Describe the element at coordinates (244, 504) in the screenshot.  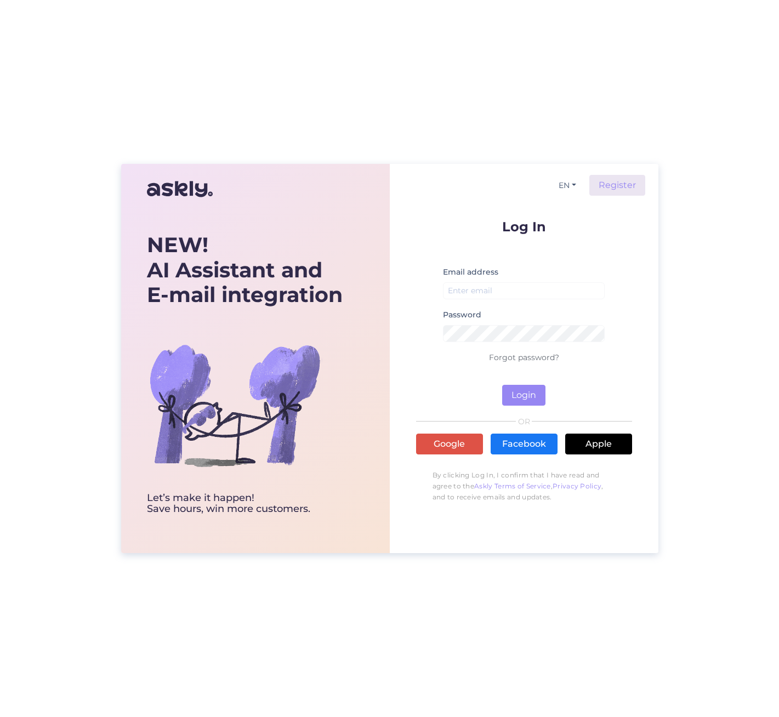
I see `div: Let’s make it happen! Save hours, win more customers.` at that location.